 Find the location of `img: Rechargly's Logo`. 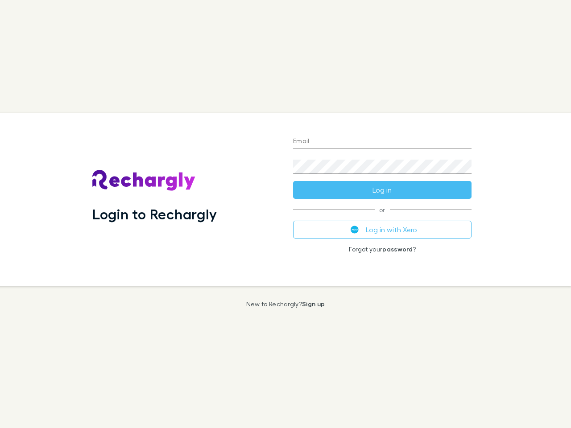

img: Rechargly's Logo is located at coordinates (144, 181).